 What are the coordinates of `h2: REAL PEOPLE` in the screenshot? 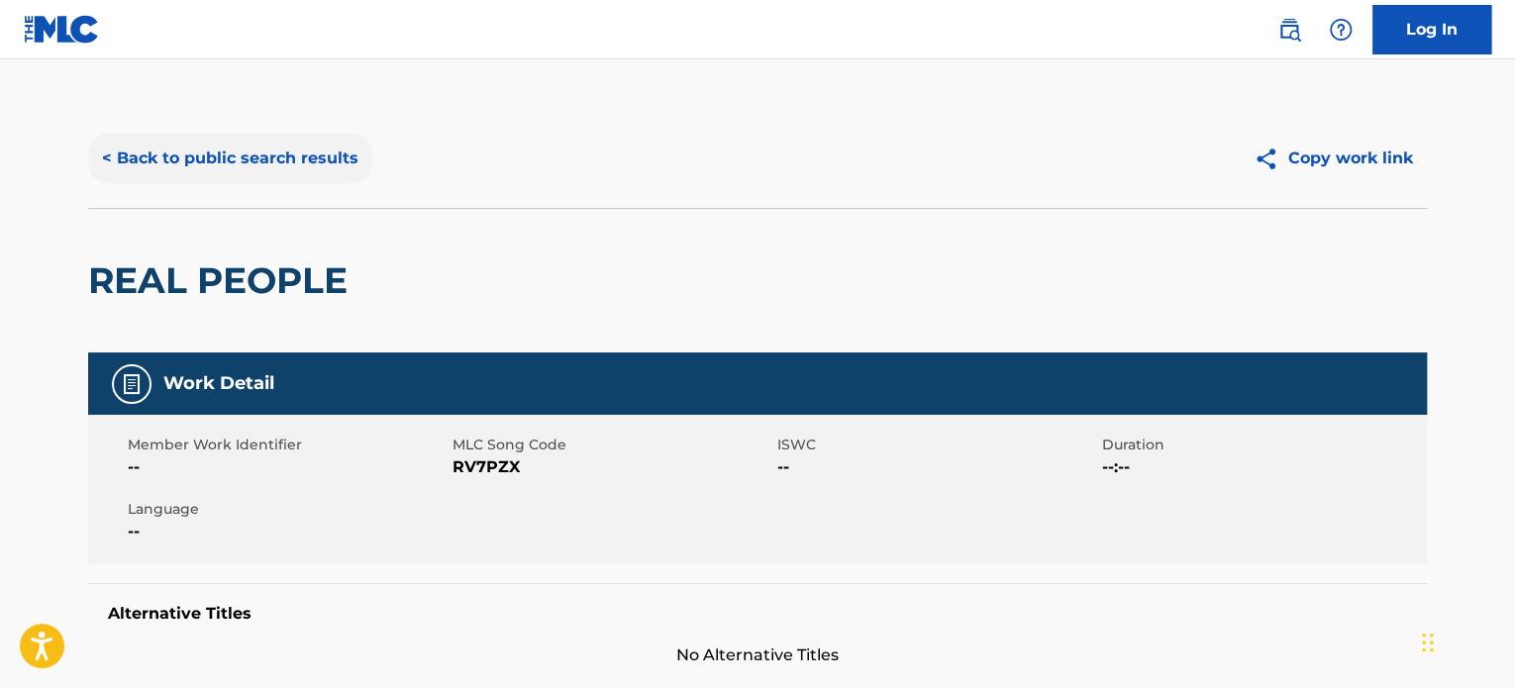 It's located at (223, 280).